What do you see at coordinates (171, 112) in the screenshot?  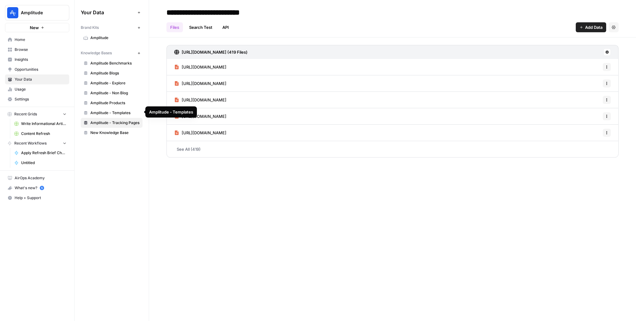 I see `div: Amplitude - Templates` at bounding box center [171, 112].